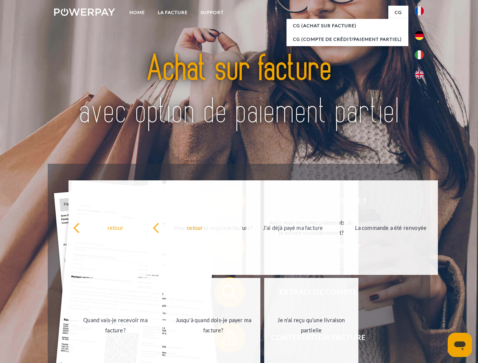 Image resolution: width=478 pixels, height=363 pixels. I want to click on div: Jusqu'à quand dois-je payer ma facture?, so click(213, 325).